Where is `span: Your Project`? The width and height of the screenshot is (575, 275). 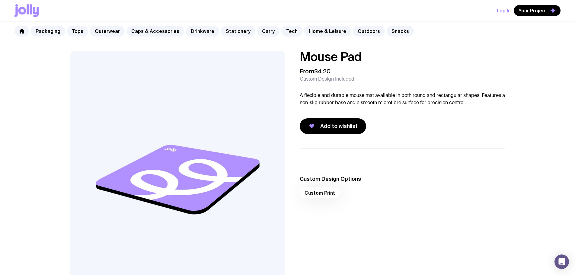 span: Your Project is located at coordinates (533, 11).